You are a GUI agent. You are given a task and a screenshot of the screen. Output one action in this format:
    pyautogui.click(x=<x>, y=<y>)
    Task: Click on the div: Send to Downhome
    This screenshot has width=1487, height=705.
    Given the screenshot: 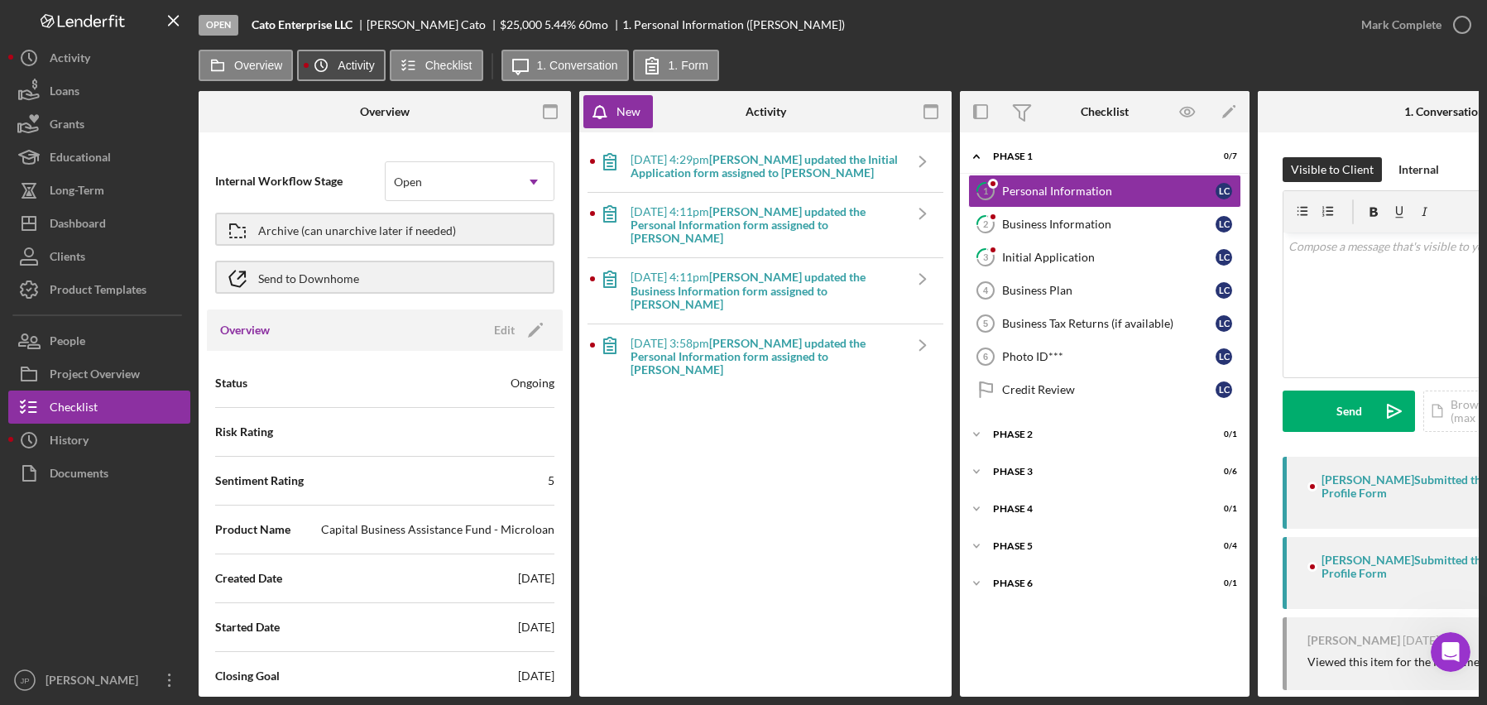 What is the action you would take?
    pyautogui.click(x=309, y=277)
    